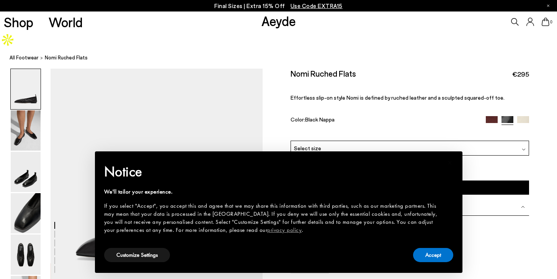  What do you see at coordinates (26, 130) in the screenshot?
I see `img: Nomi Ruched Flats - Image 2` at bounding box center [26, 130].